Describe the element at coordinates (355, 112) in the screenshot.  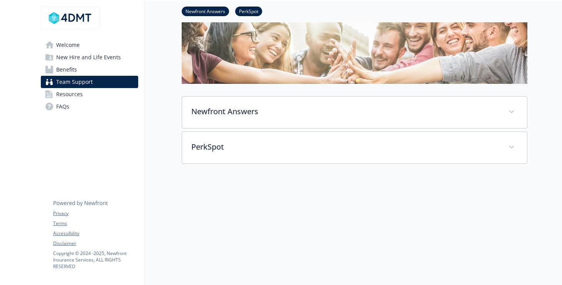
I see `div: Newfront Answers` at that location.